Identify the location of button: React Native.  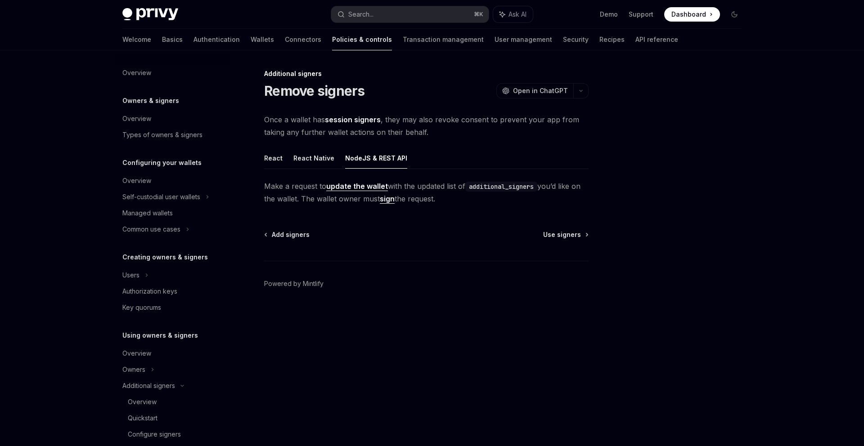
(314, 158).